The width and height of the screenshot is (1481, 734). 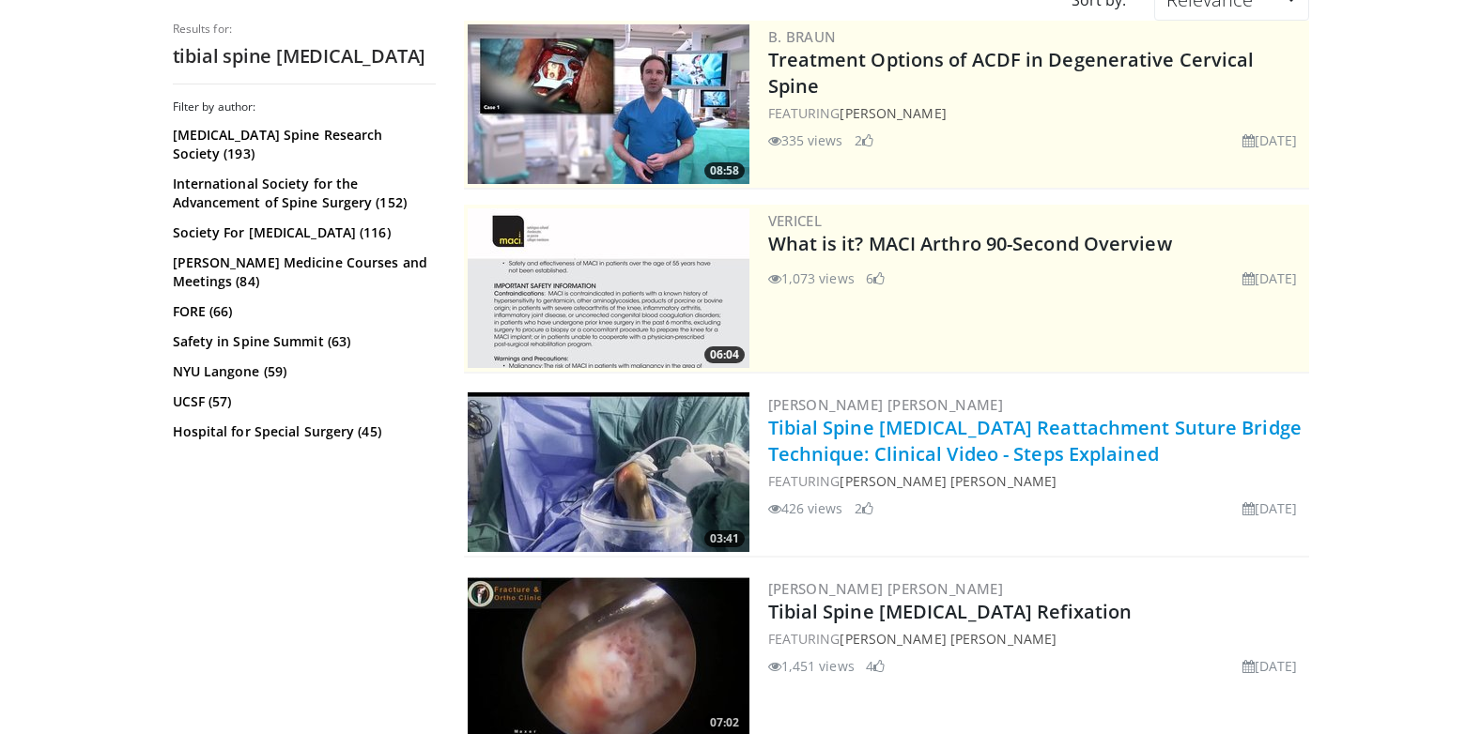 What do you see at coordinates (724, 355) in the screenshot?
I see `span: 06:04` at bounding box center [724, 355].